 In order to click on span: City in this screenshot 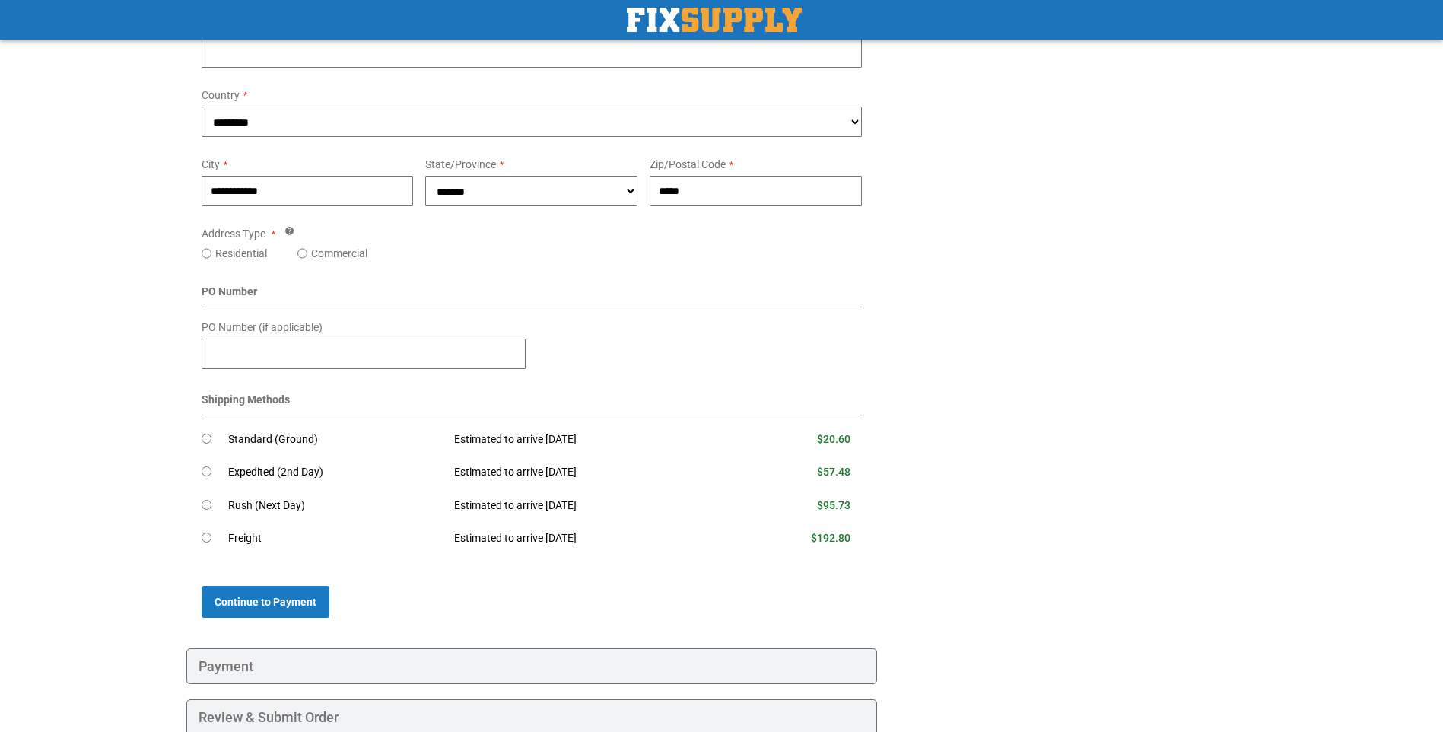, I will do `click(211, 164)`.